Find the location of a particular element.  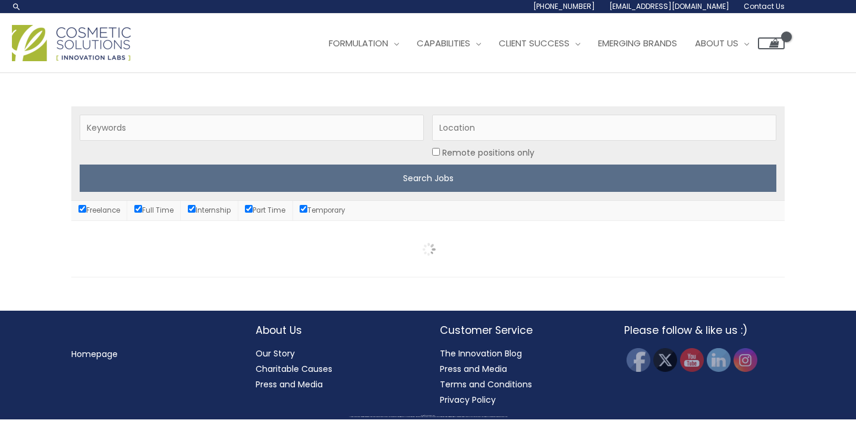

a: Search icon link is located at coordinates (17, 7).